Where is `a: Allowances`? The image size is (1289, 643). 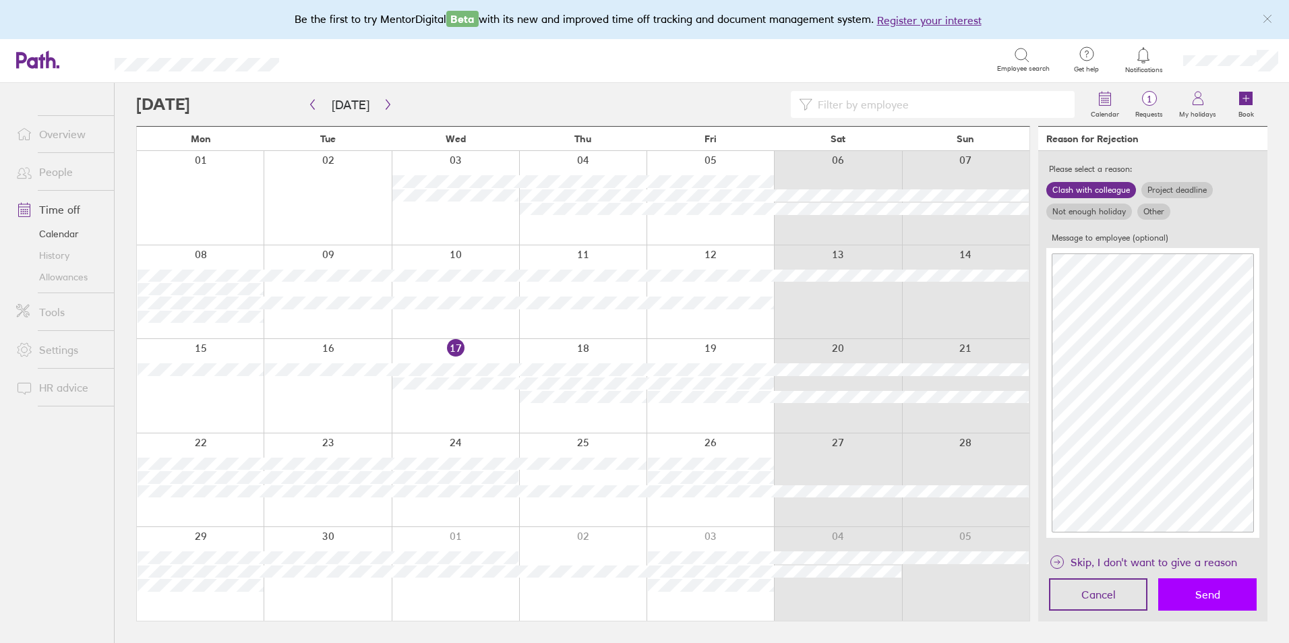 a: Allowances is located at coordinates (59, 277).